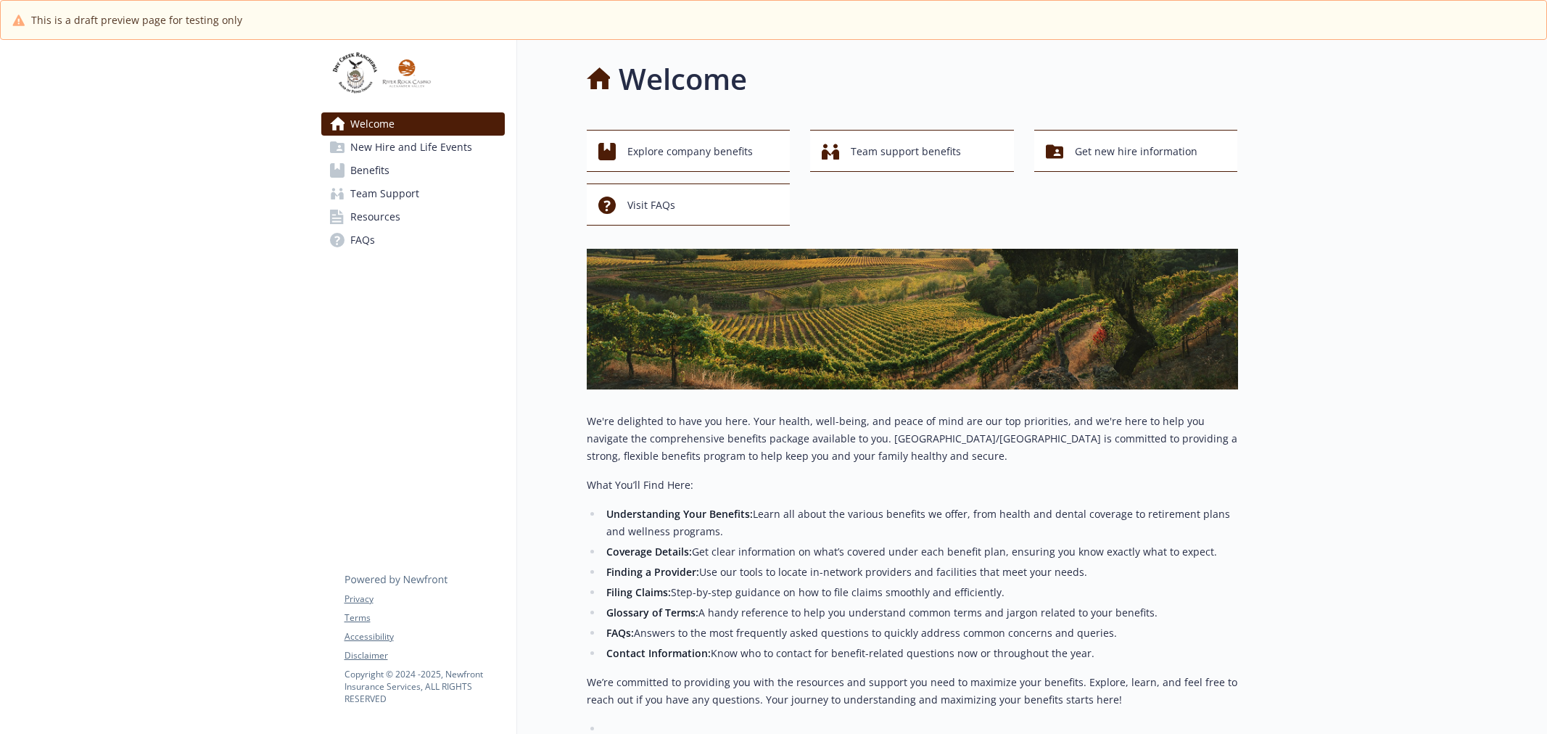 The height and width of the screenshot is (734, 1547). I want to click on button: Get new hire information, so click(1136, 151).